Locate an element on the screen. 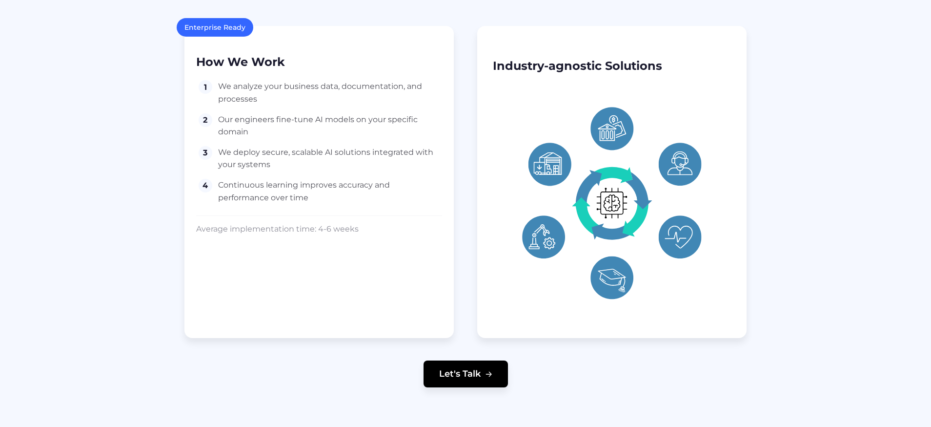 This screenshot has width=931, height=427. span: We analyze your business data, documentation, and processes is located at coordinates (330, 92).